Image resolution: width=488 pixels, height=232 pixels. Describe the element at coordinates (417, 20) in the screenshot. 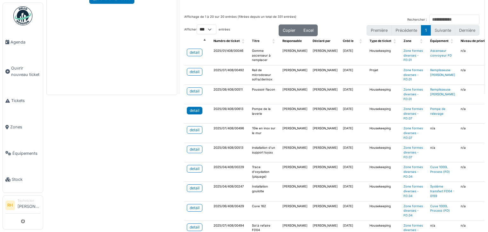

I see `label: Rechercher :` at that location.